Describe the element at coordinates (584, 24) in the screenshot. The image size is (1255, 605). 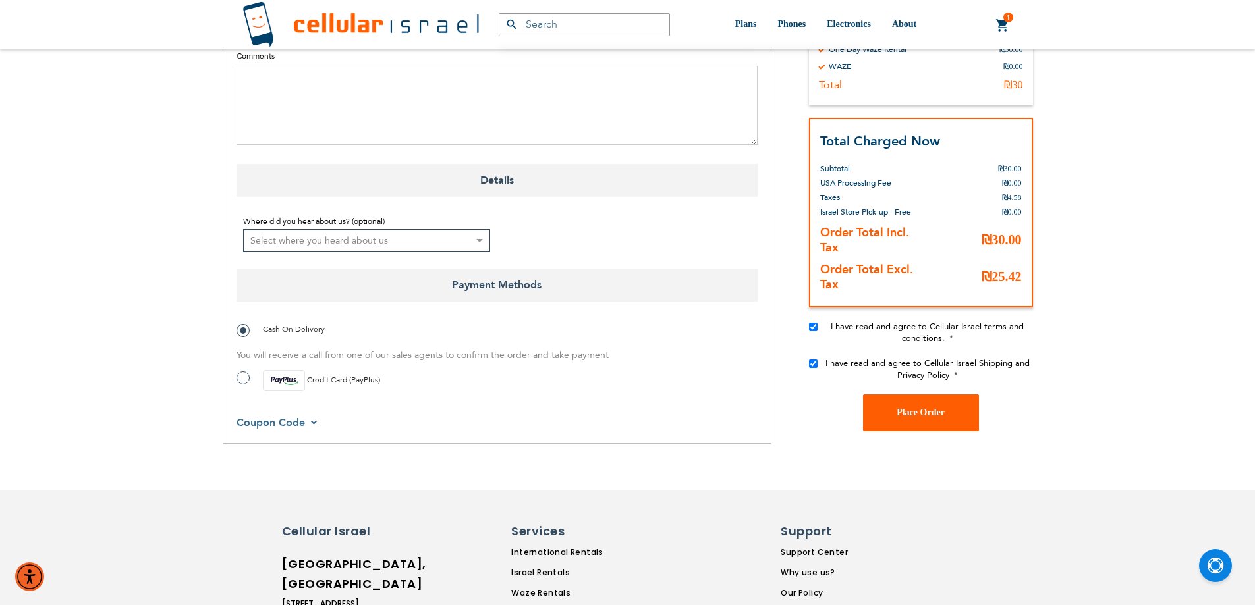
I see `input: Search` at that location.